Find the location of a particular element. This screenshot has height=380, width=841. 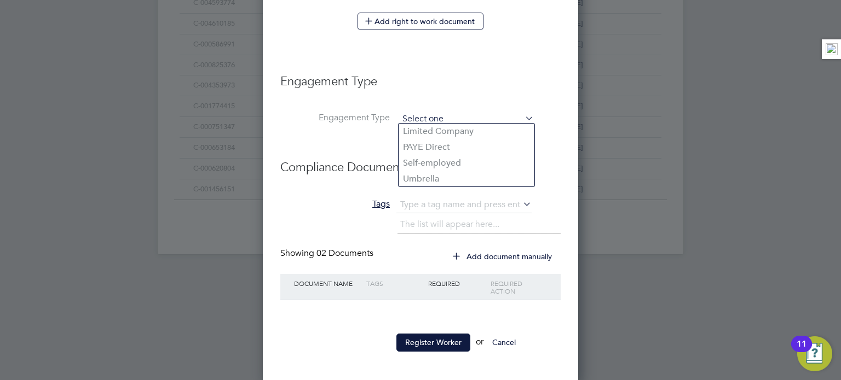

li: Self-employed is located at coordinates (466, 163).